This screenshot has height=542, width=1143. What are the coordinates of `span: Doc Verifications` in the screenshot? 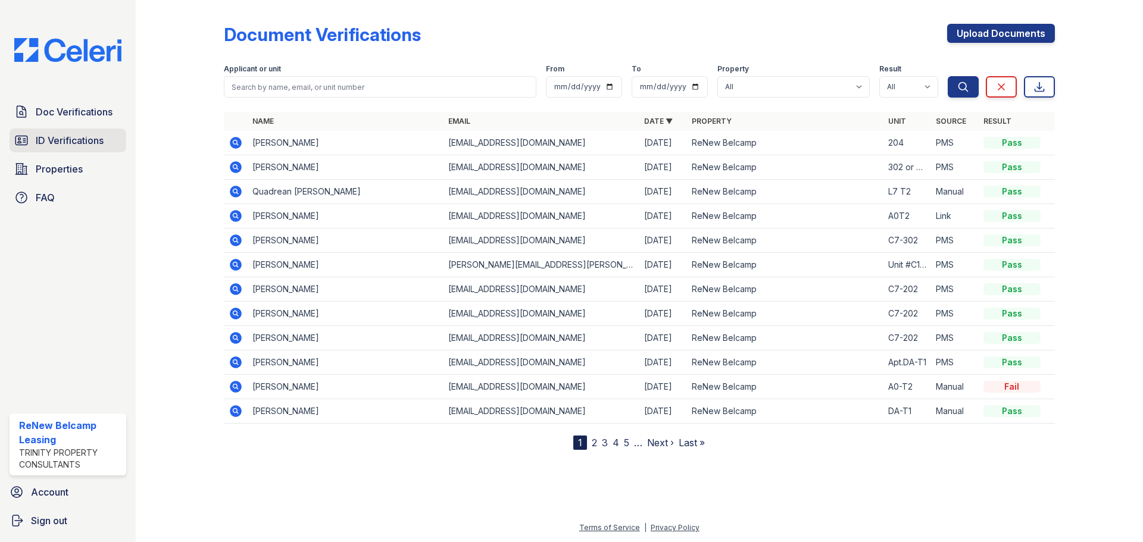 It's located at (74, 112).